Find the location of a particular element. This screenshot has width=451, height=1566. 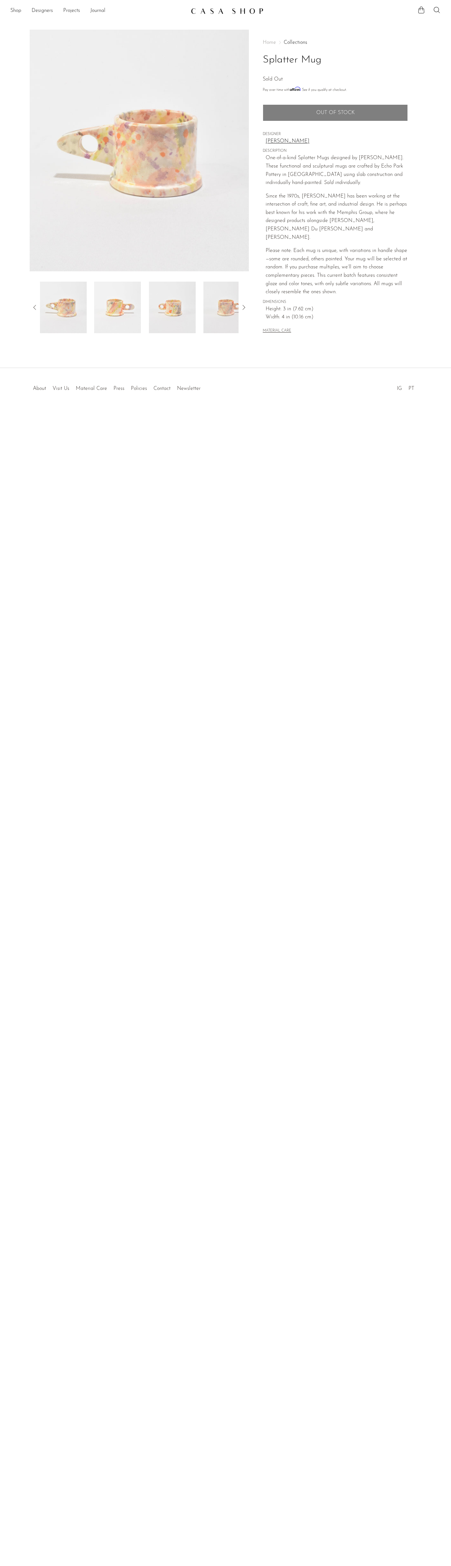

span: Affirm is located at coordinates (295, 89).